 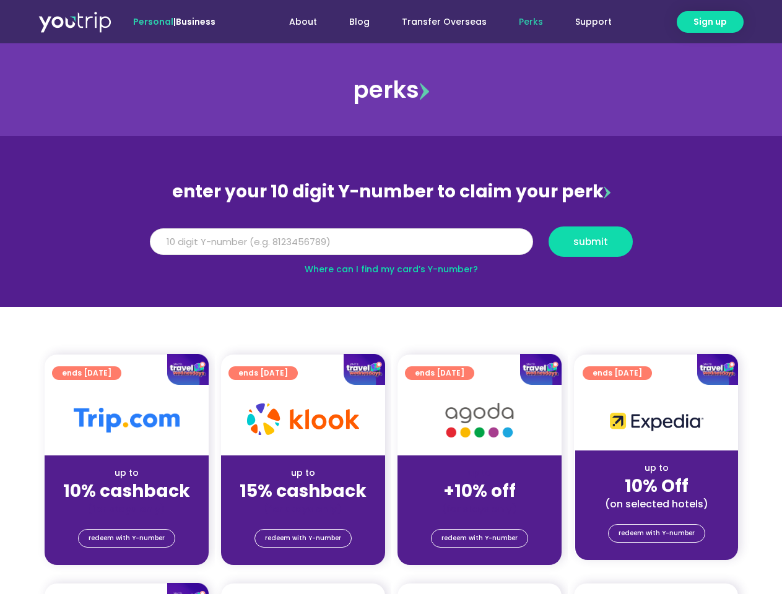 I want to click on a: Transfer Overseas, so click(x=444, y=22).